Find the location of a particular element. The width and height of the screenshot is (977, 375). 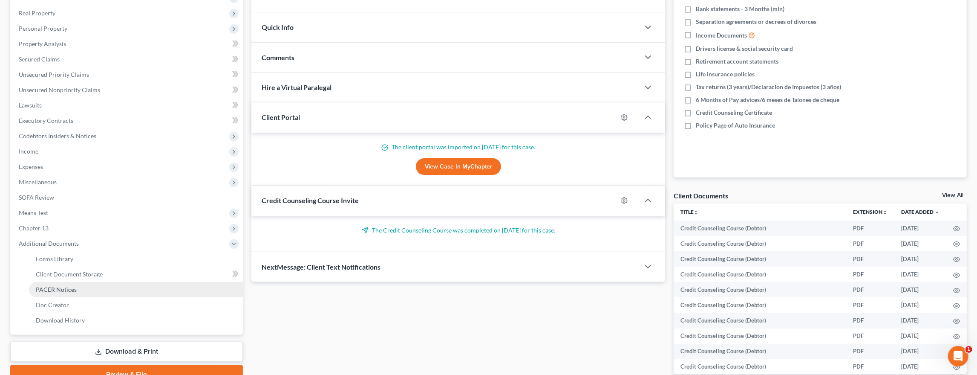

span: Income is located at coordinates (29, 151).